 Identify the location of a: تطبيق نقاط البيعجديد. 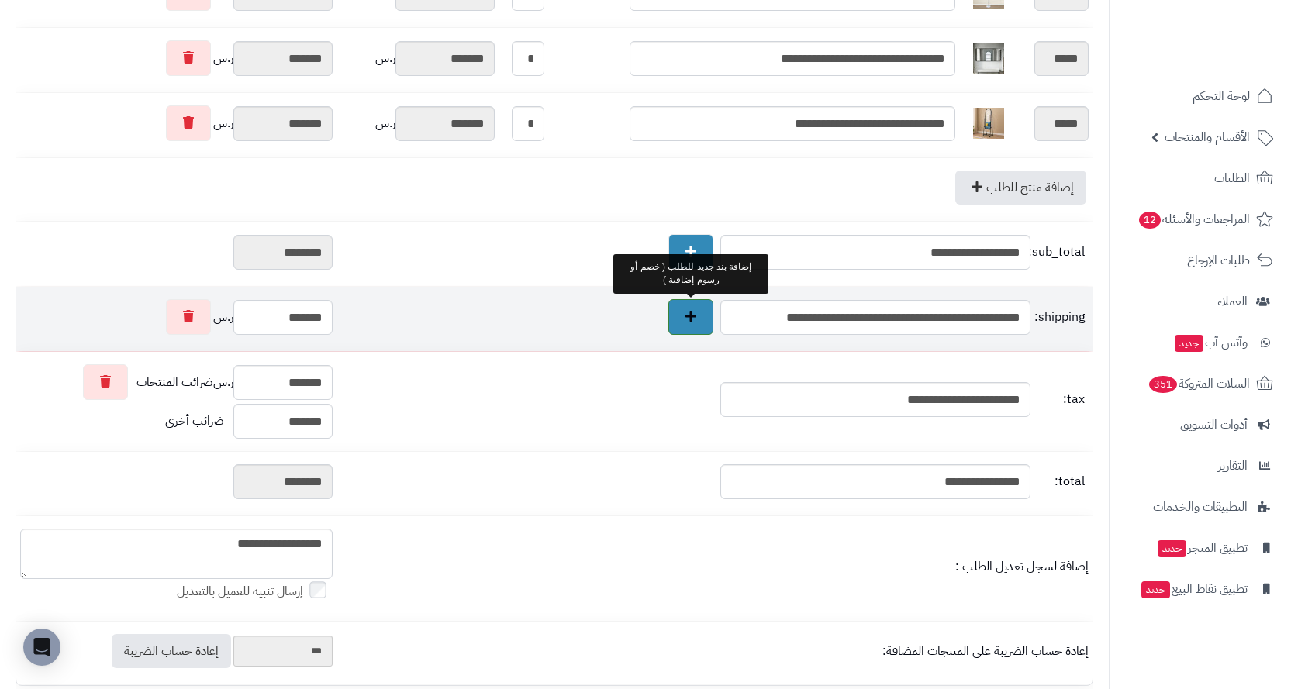
(1200, 589).